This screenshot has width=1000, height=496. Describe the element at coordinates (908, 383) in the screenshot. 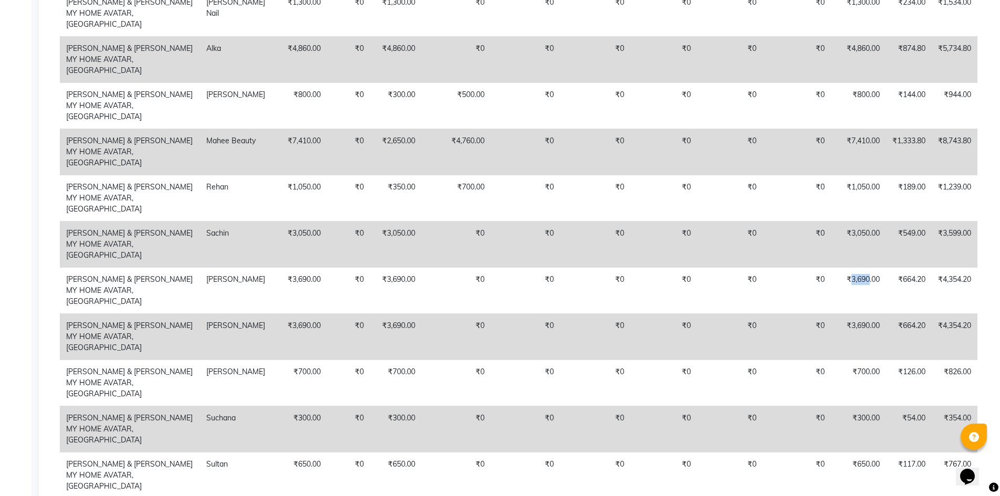

I see `td: ₹126.00` at that location.